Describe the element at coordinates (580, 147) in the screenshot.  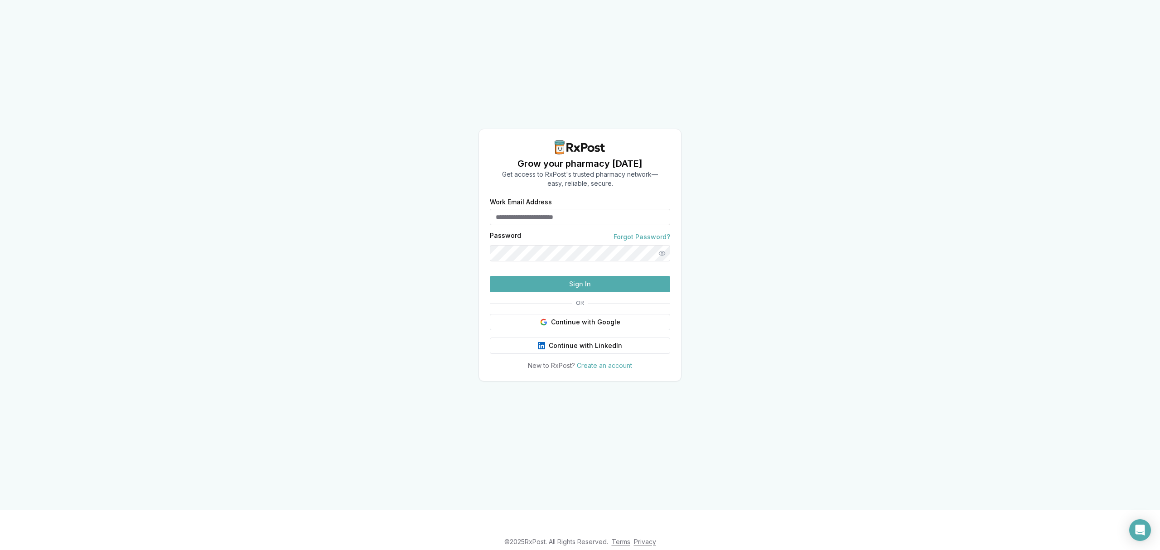
I see `img: RxPost Logo` at that location.